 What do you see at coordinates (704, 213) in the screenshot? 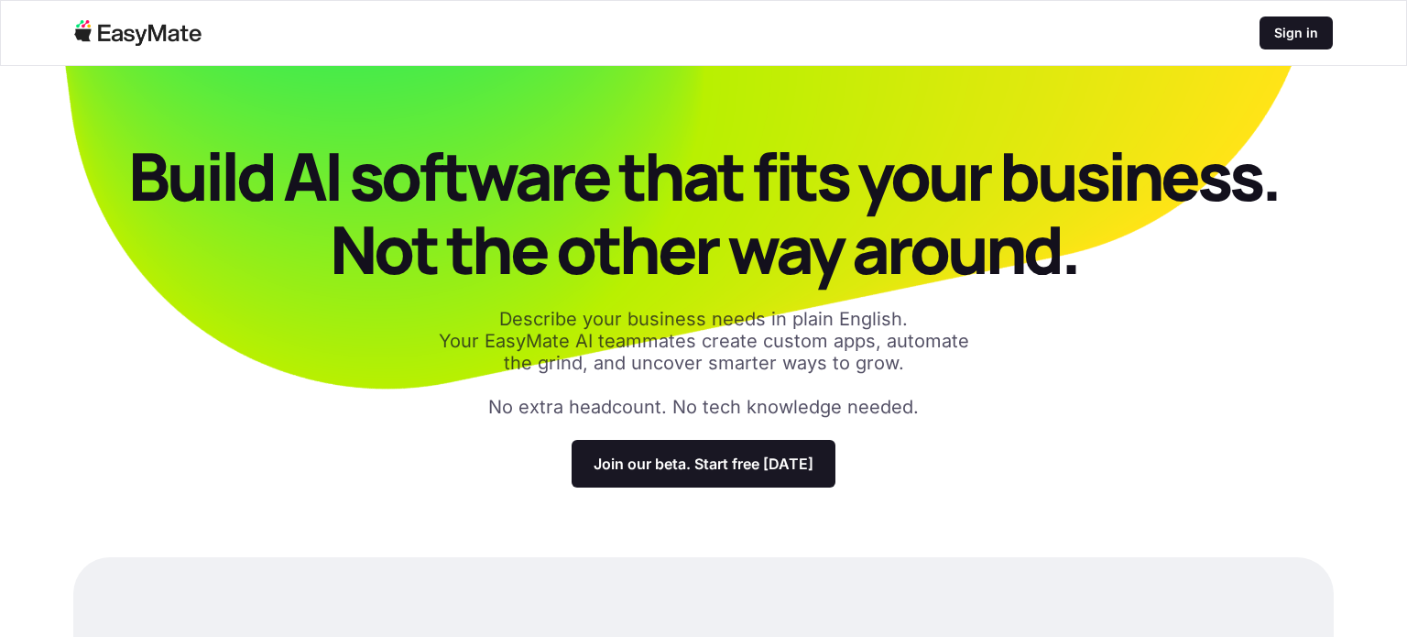
I see `p: Build AI software that fits your business. Not the other way around.` at bounding box center [704, 213].